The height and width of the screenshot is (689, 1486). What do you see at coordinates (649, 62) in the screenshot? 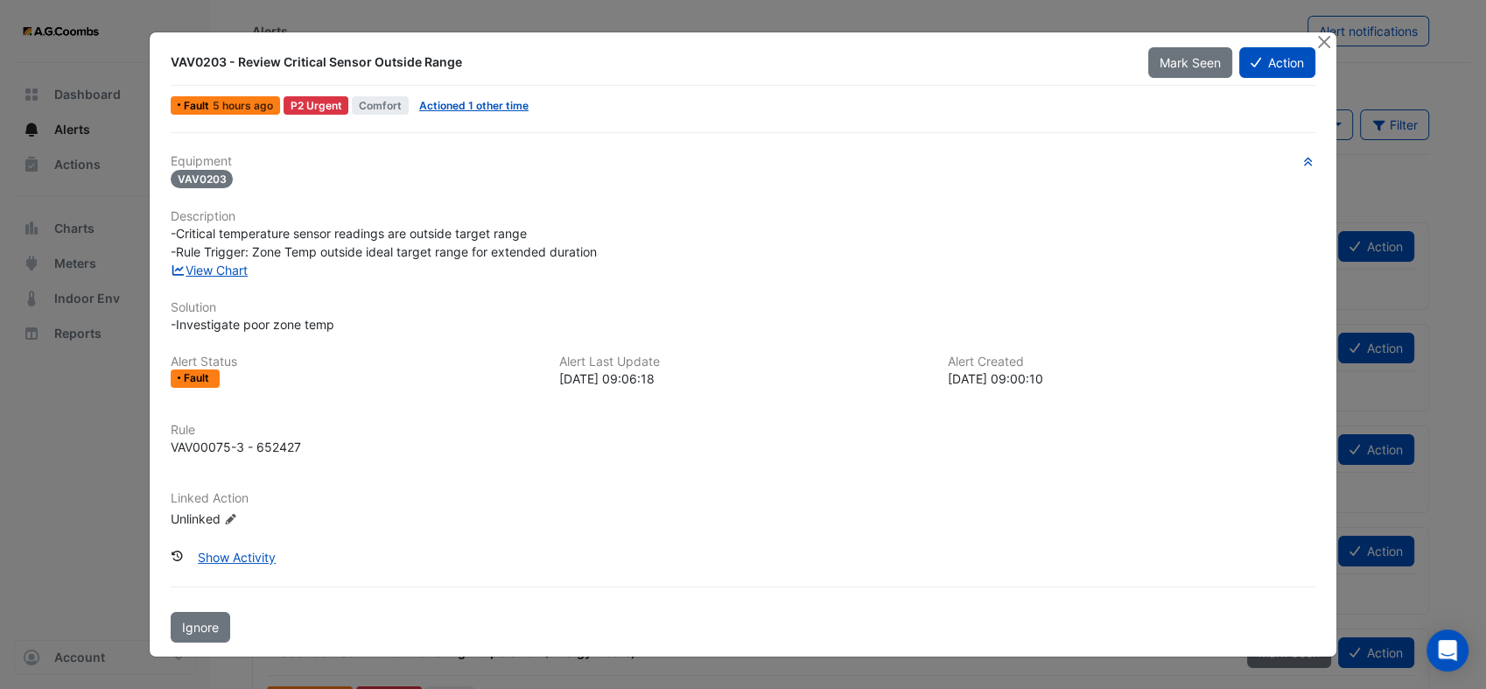
I see `div: VAV0203 - Review Critical Sensor Outside Range` at bounding box center [649, 62].